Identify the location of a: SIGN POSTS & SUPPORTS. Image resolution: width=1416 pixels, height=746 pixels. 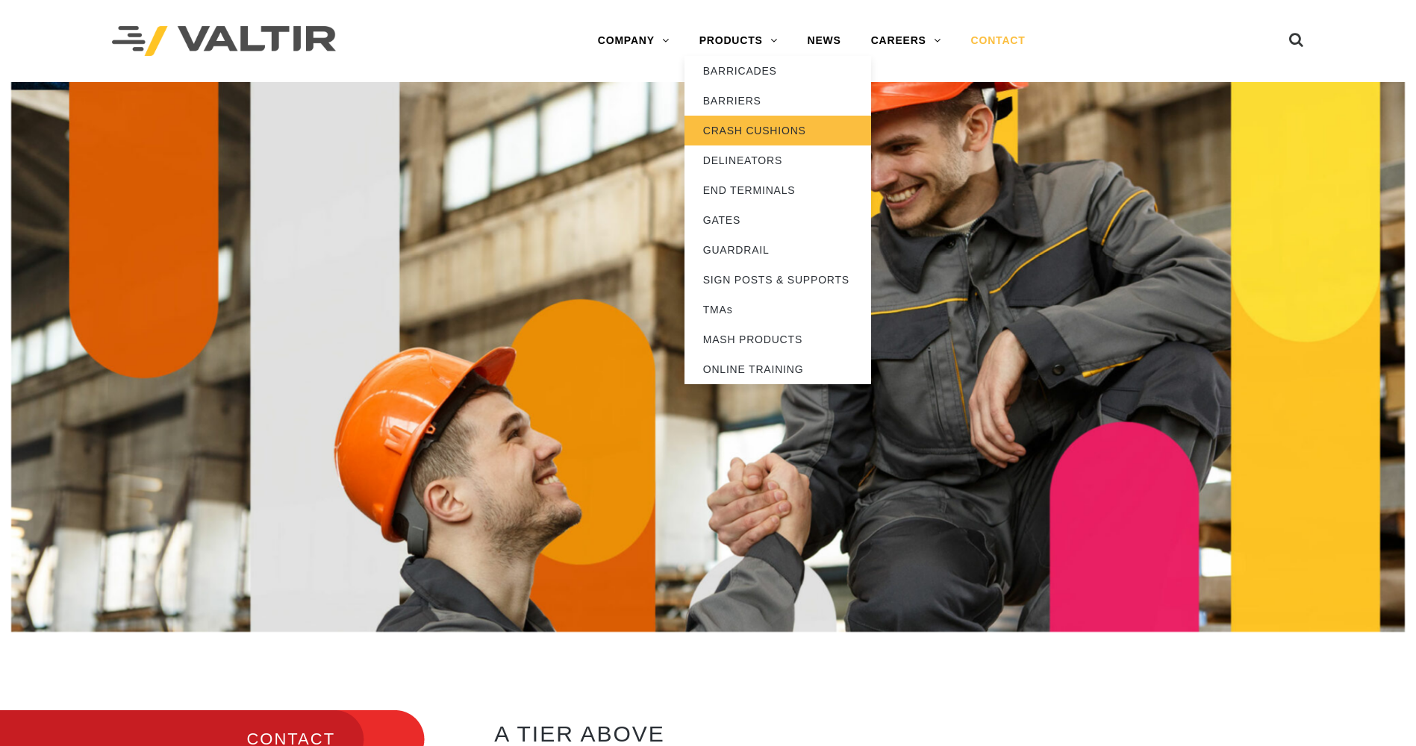
(778, 280).